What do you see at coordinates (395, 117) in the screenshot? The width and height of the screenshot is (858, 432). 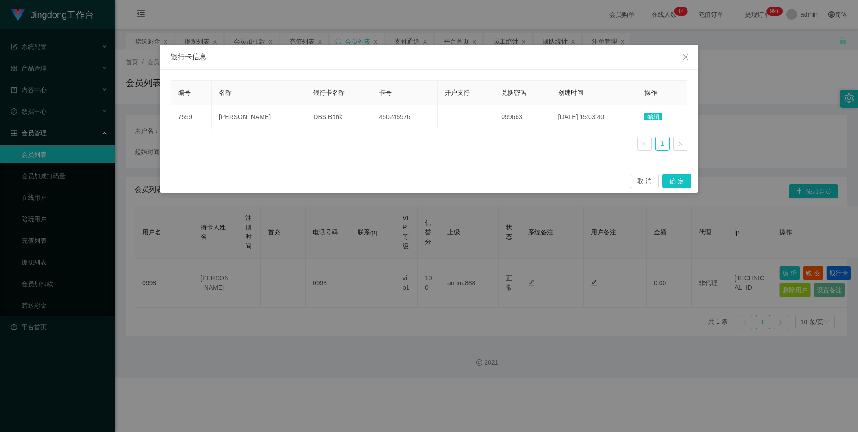 I see `span: 450245976` at bounding box center [395, 117].